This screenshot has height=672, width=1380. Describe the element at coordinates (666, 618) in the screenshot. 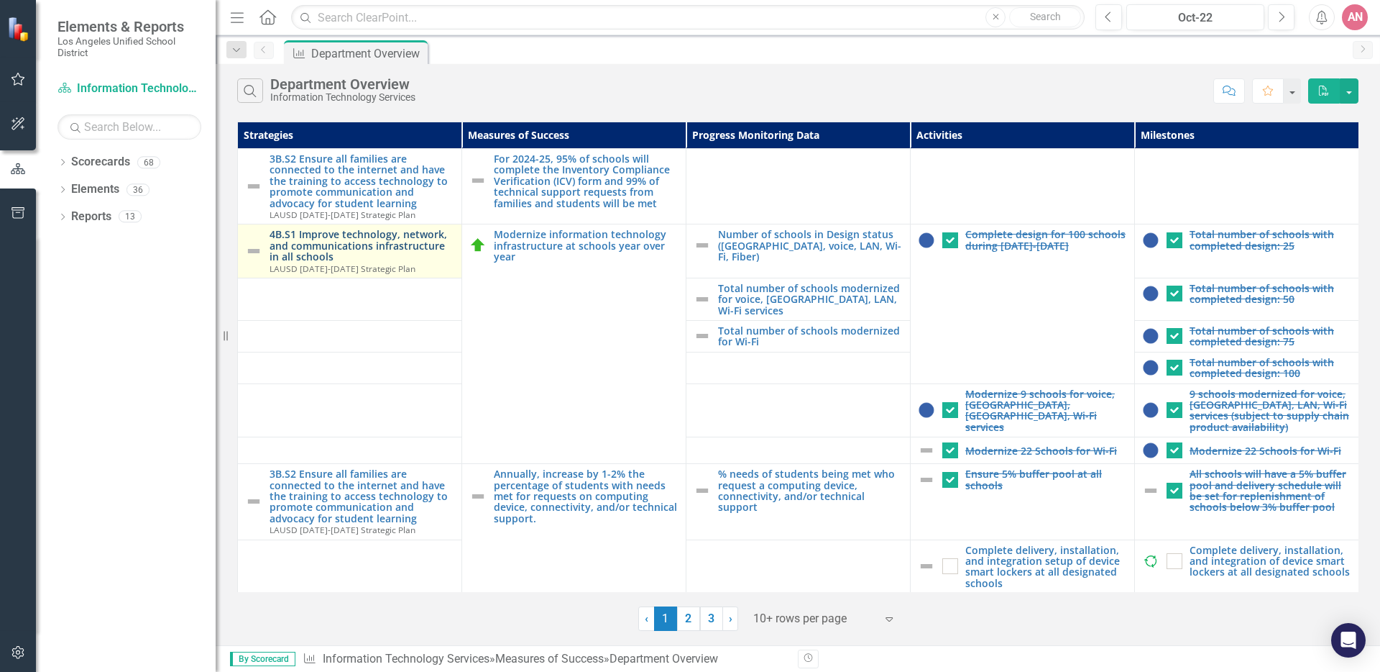

I see `span: 1` at that location.